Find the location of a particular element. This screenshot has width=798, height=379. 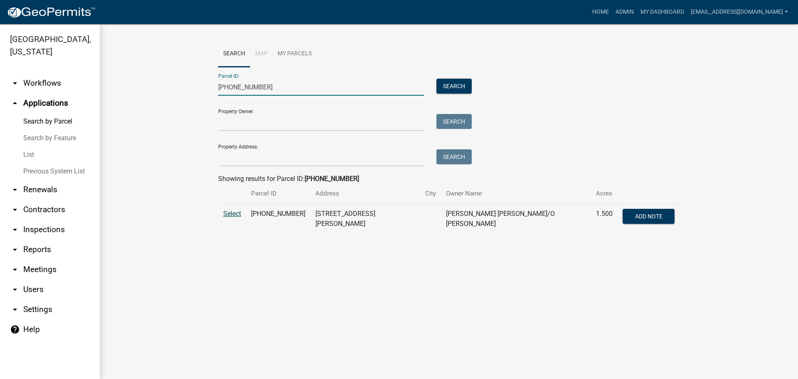

a: Home is located at coordinates (601, 12).